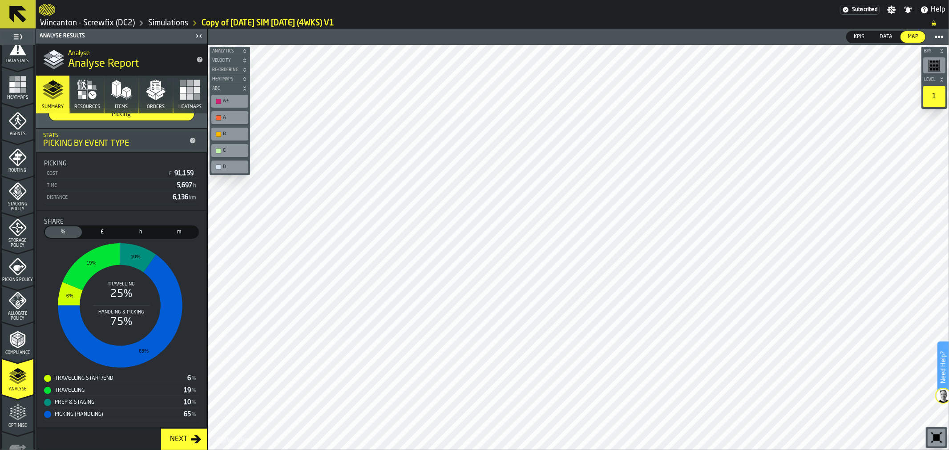 The width and height of the screenshot is (949, 450). What do you see at coordinates (116, 379) in the screenshot?
I see `div: Travelling Start/End` at bounding box center [116, 379].